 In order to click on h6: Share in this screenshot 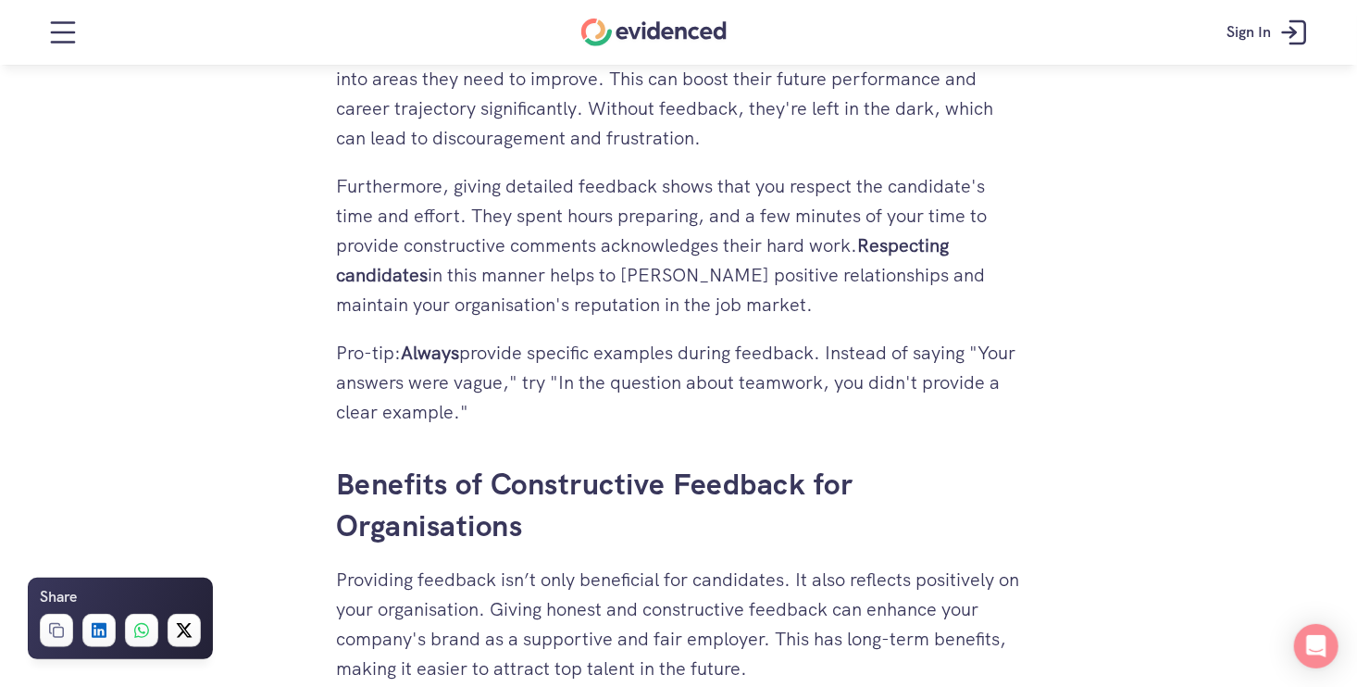, I will do `click(58, 597)`.